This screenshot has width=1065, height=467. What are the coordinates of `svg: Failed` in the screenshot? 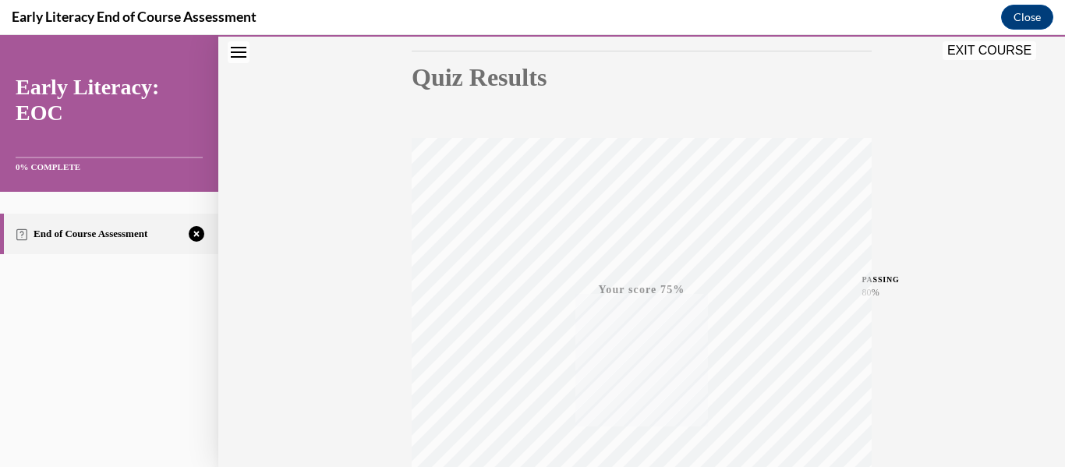 It's located at (196, 199).